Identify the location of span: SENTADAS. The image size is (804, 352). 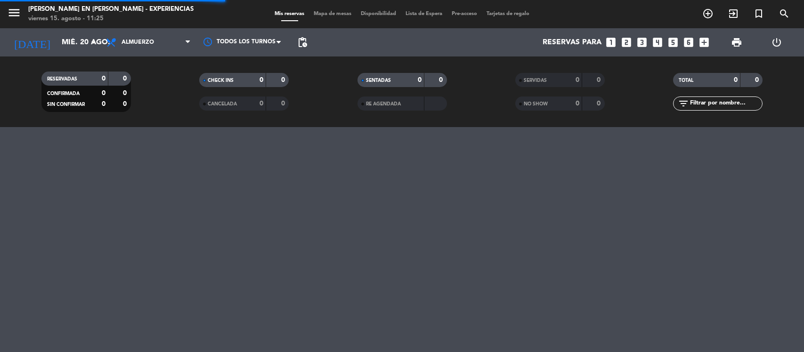
(378, 80).